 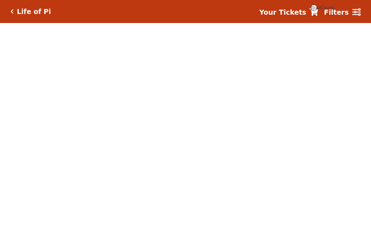 I want to click on a: Click here to go back to filters, so click(x=12, y=11).